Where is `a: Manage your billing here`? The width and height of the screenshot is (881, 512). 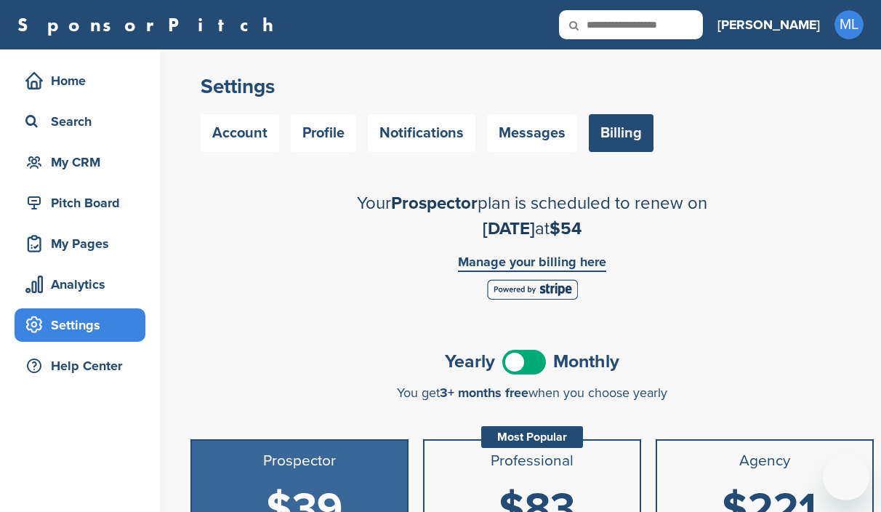 a: Manage your billing here is located at coordinates (532, 263).